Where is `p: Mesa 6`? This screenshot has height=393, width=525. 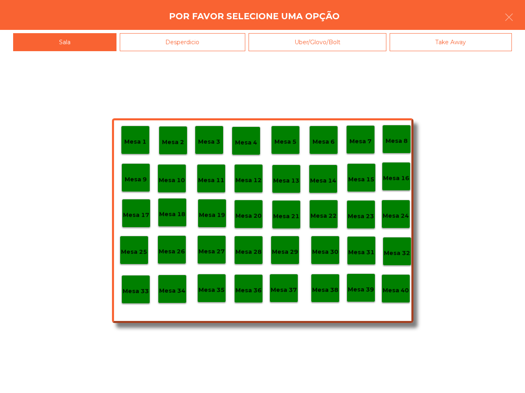
p: Mesa 6 is located at coordinates (323, 142).